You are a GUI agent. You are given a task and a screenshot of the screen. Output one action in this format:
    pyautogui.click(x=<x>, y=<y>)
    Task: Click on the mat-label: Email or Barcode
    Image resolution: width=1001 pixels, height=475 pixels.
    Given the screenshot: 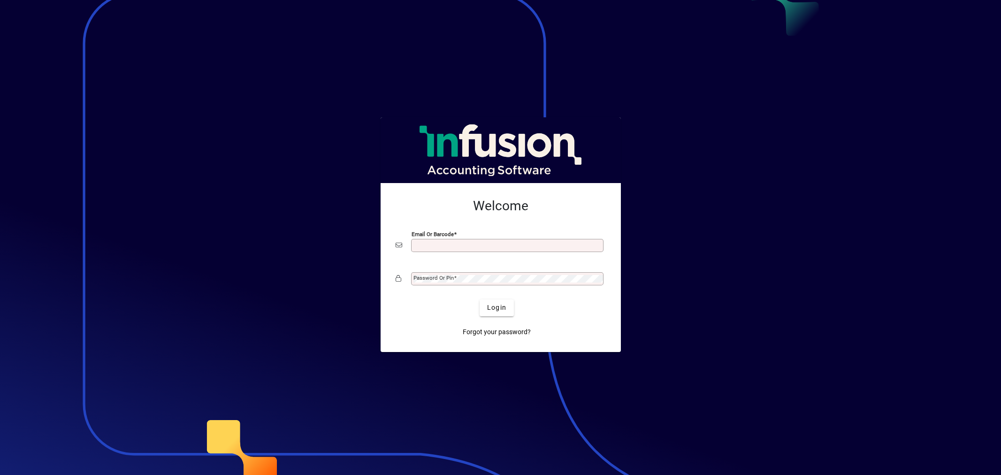 What is the action you would take?
    pyautogui.click(x=433, y=234)
    